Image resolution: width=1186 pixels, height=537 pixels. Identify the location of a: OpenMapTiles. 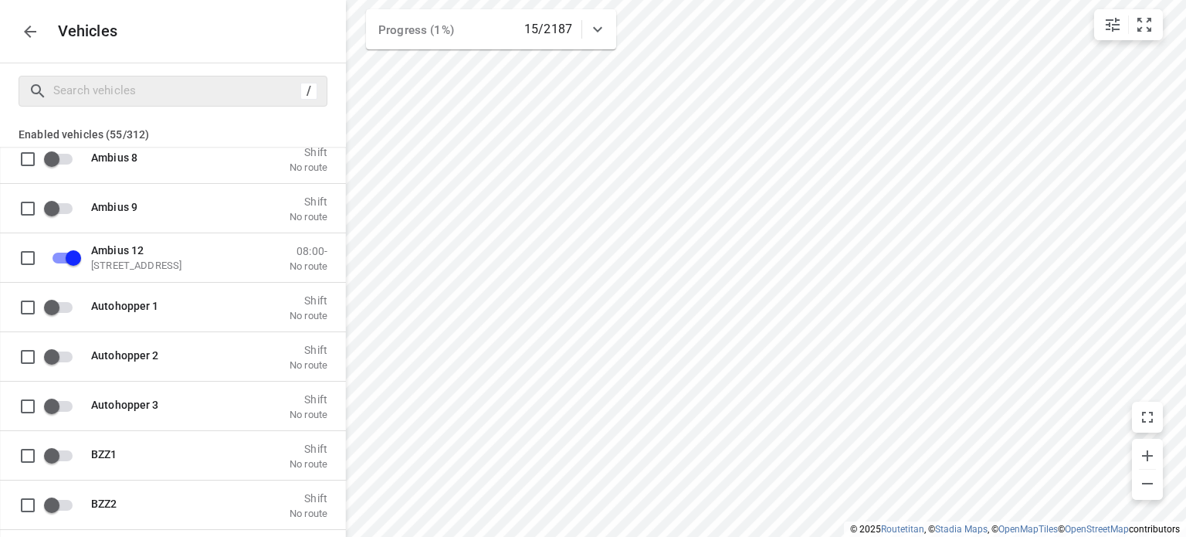
(1028, 529).